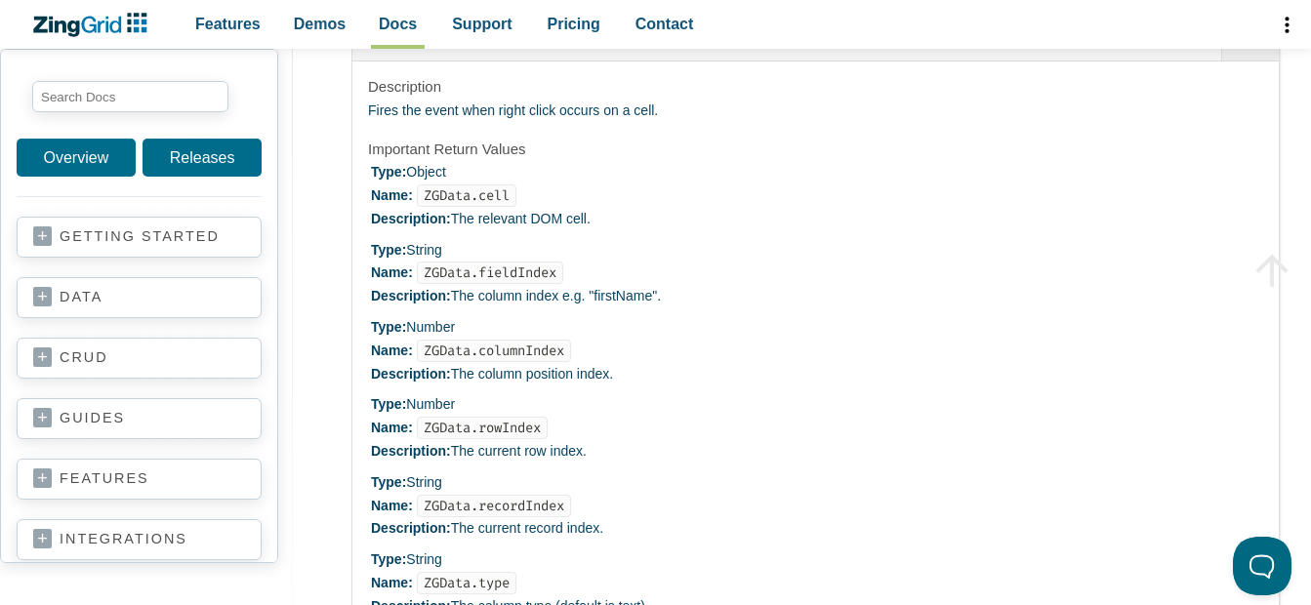 Image resolution: width=1311 pixels, height=605 pixels. Describe the element at coordinates (817, 273) in the screenshot. I see `li: String The column index e.g. "firstName".` at that location.